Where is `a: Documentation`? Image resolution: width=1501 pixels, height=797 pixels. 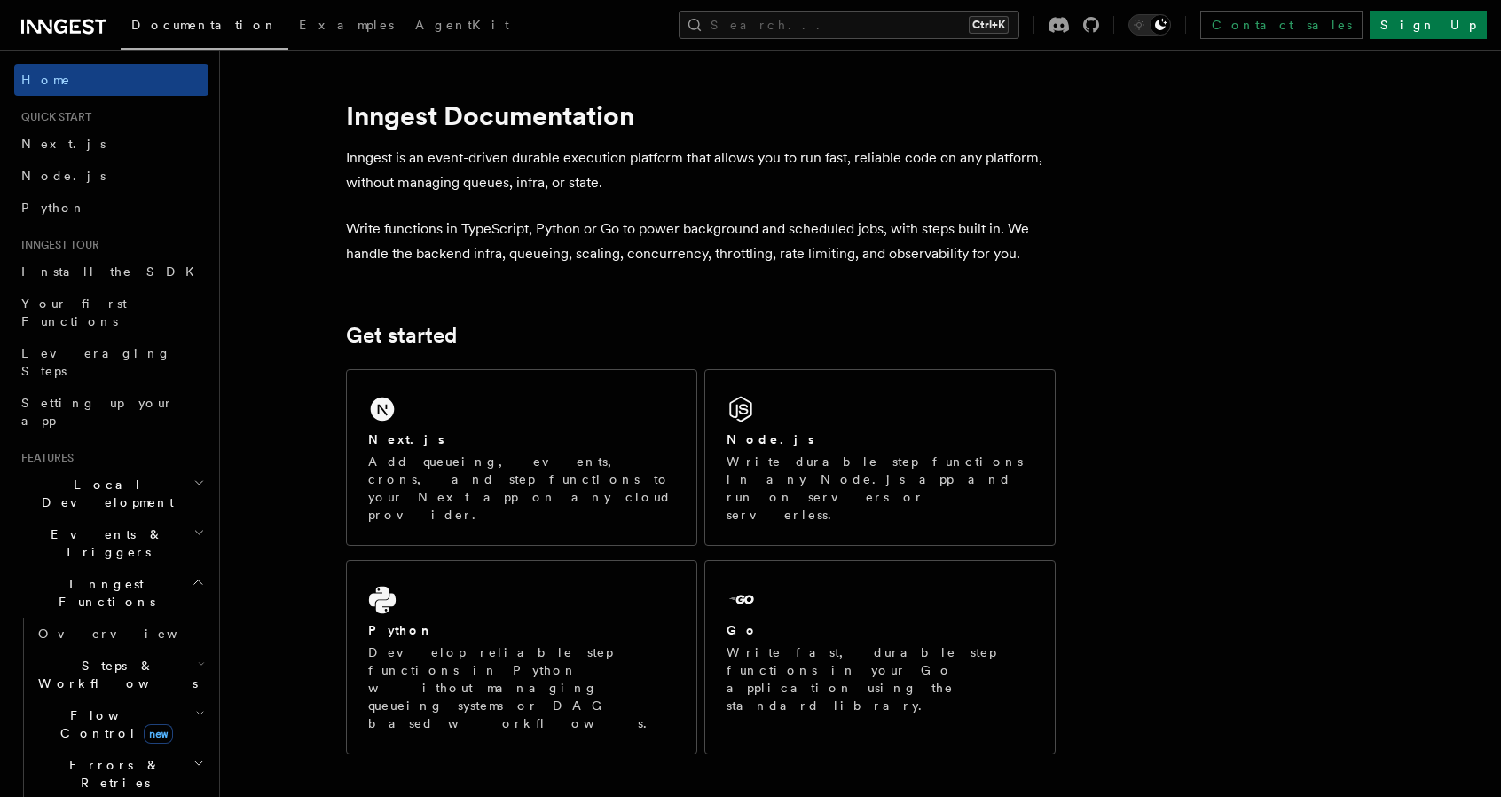 a: Documentation is located at coordinates (204, 27).